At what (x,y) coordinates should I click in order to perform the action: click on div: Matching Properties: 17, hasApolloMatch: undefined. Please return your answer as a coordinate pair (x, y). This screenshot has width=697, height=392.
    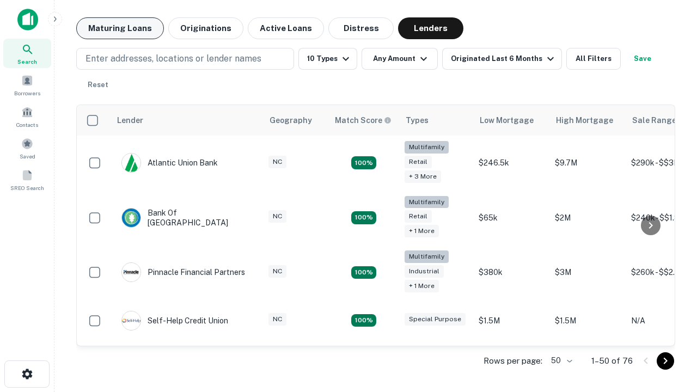
    Looking at the image, I should click on (364, 218).